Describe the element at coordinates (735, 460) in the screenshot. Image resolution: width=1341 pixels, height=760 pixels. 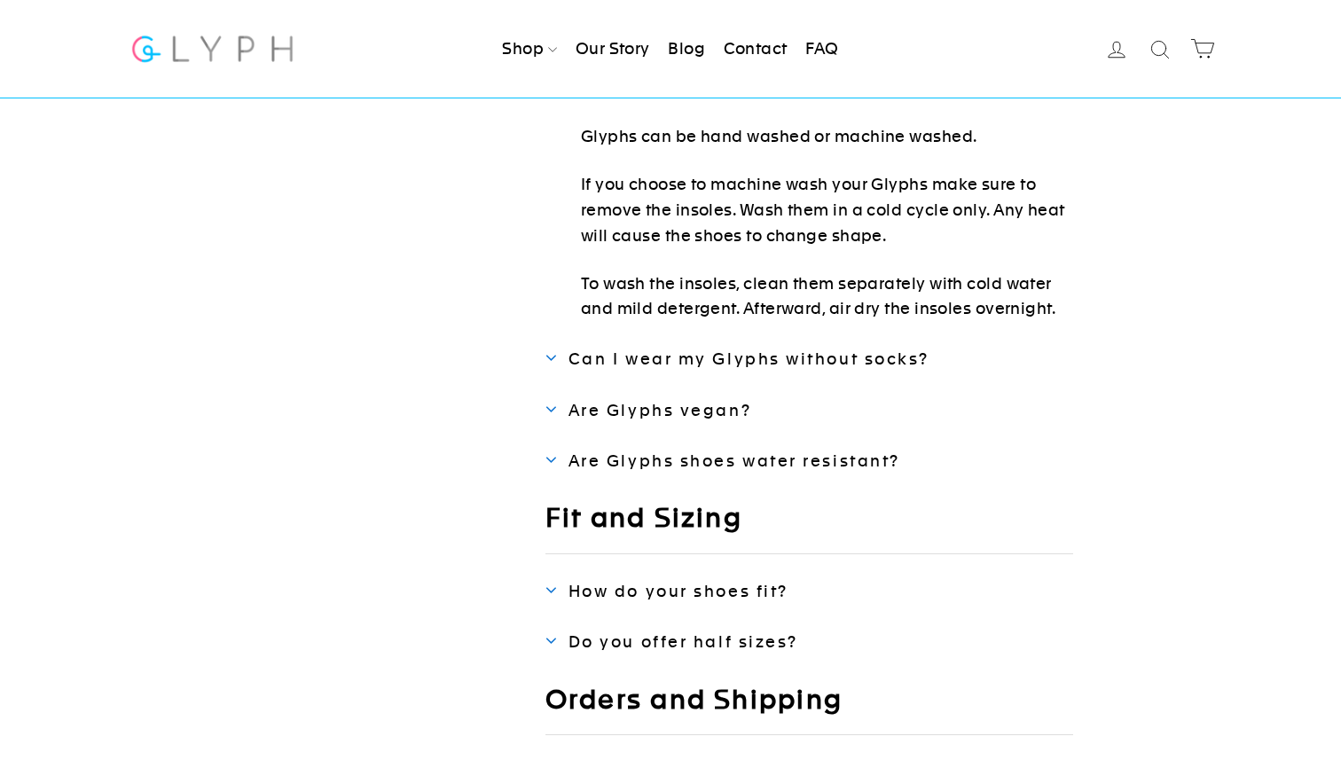
I see `span: Are Glyphs shoes water resistant?` at that location.